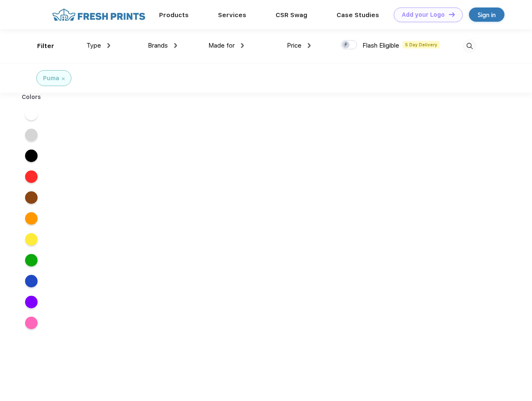 This screenshot has width=532, height=401. What do you see at coordinates (294, 45) in the screenshot?
I see `span: Price` at bounding box center [294, 45].